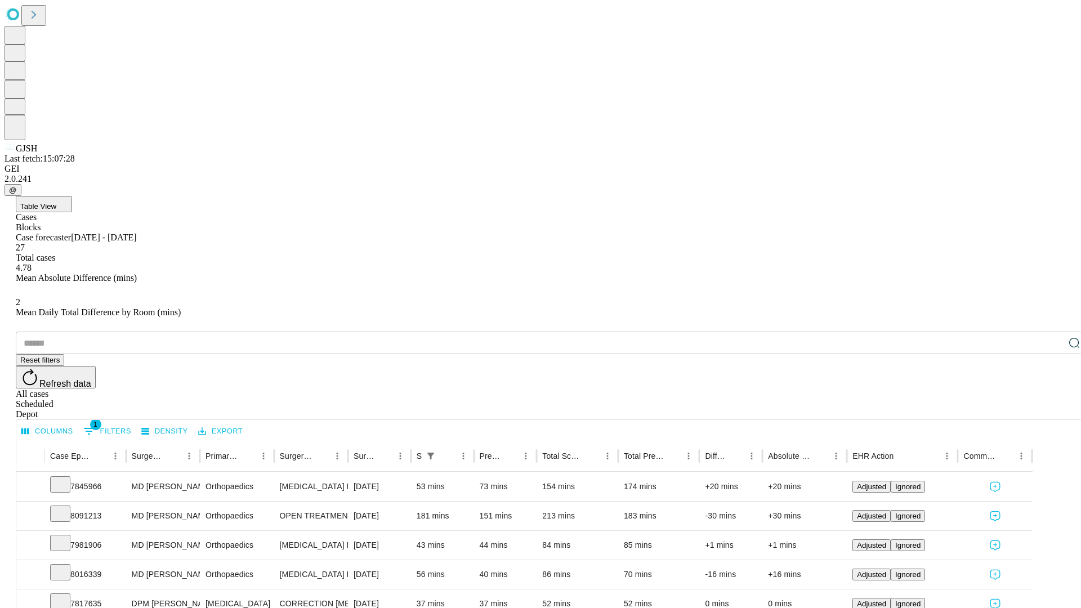 The image size is (1081, 608). Describe the element at coordinates (43, 237) in the screenshot. I see `span: Case forecaster` at that location.